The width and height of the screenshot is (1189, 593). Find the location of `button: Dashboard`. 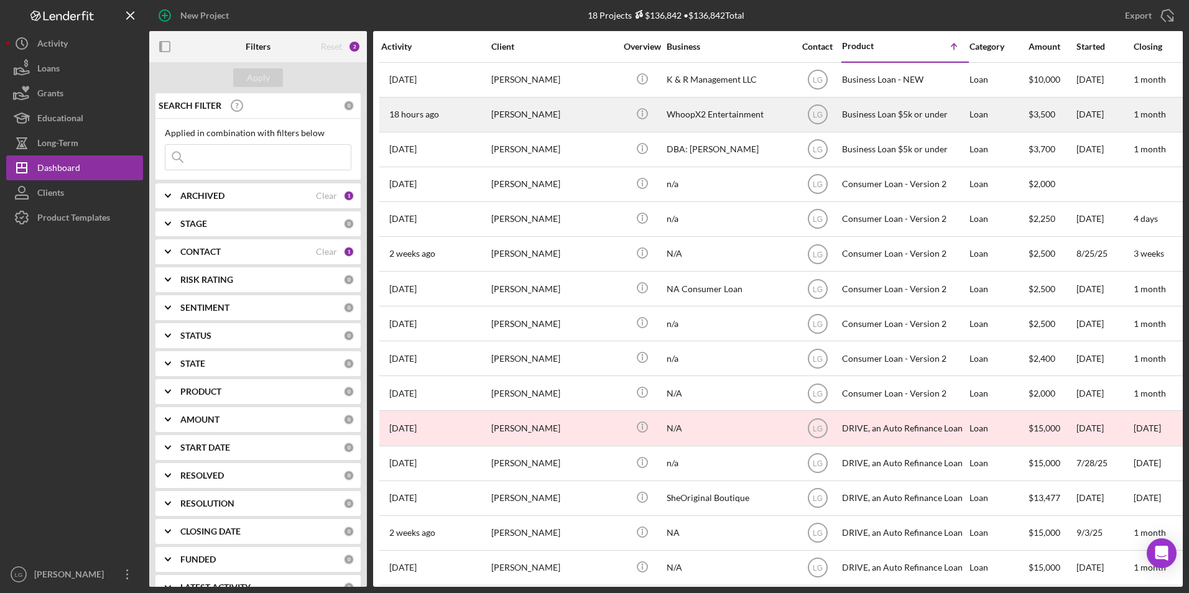

button: Dashboard is located at coordinates (75, 168).